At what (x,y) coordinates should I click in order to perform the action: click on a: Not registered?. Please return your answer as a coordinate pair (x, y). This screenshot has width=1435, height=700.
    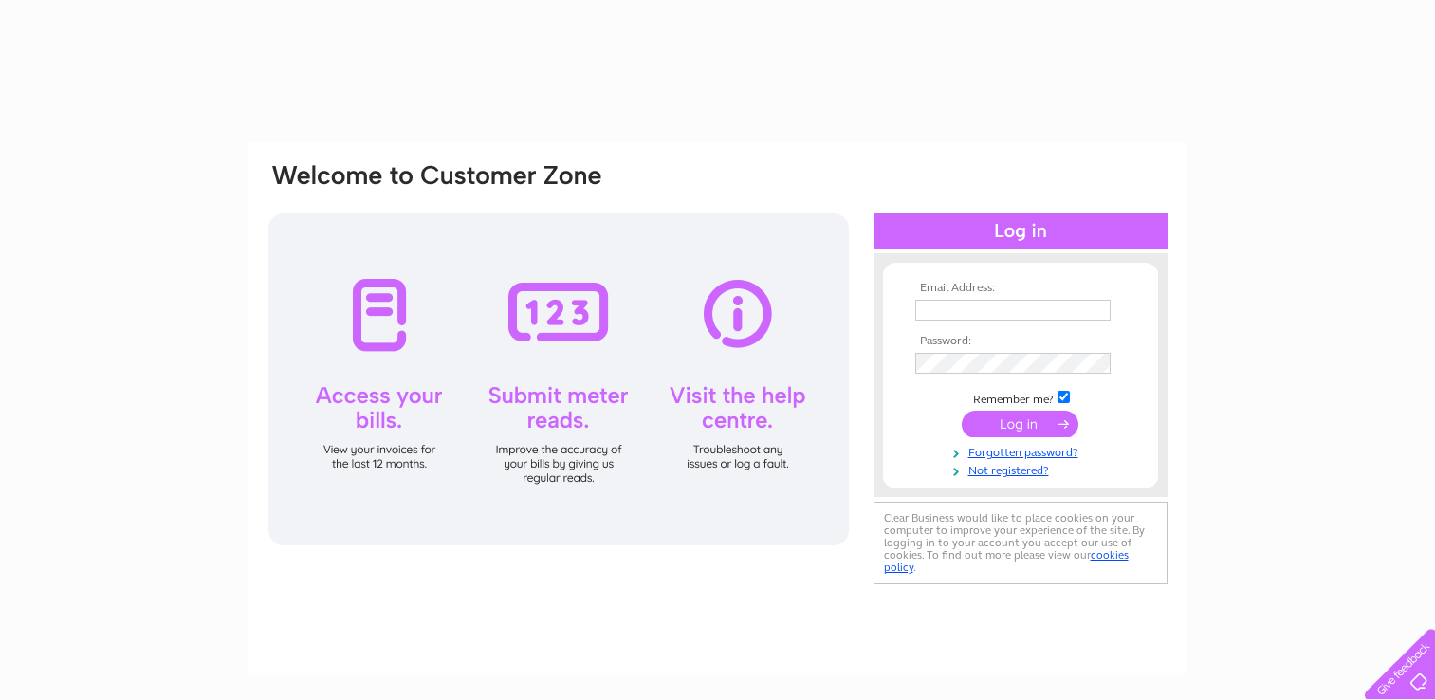
    Looking at the image, I should click on (1023, 469).